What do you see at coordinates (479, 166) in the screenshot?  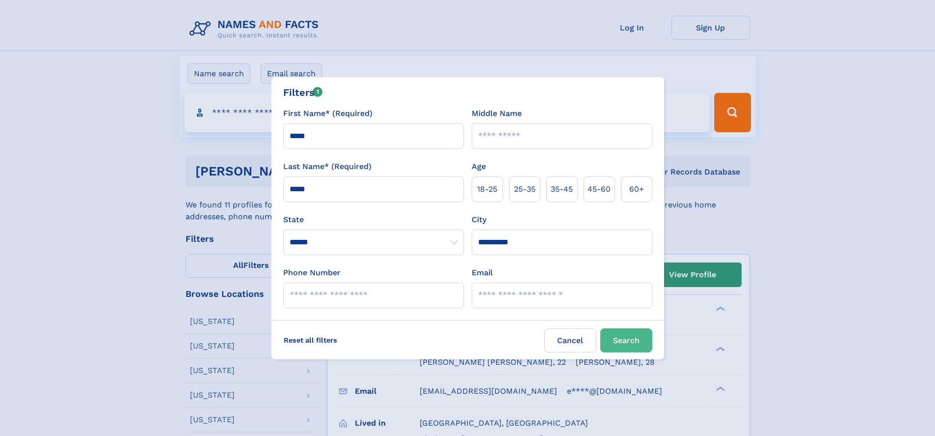 I see `label: Age` at bounding box center [479, 166].